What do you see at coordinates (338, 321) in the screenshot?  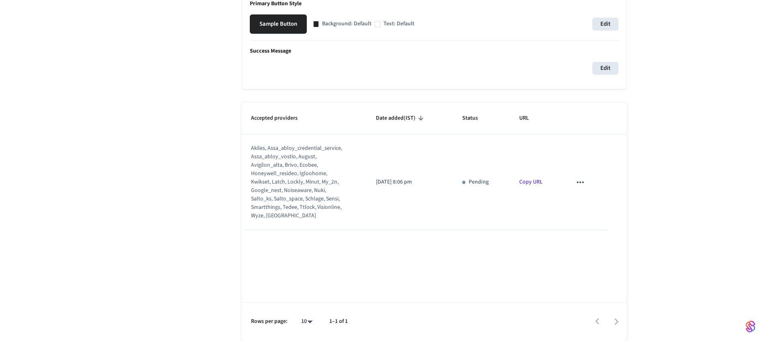 I see `p: 1–1 of 1` at bounding box center [338, 321].